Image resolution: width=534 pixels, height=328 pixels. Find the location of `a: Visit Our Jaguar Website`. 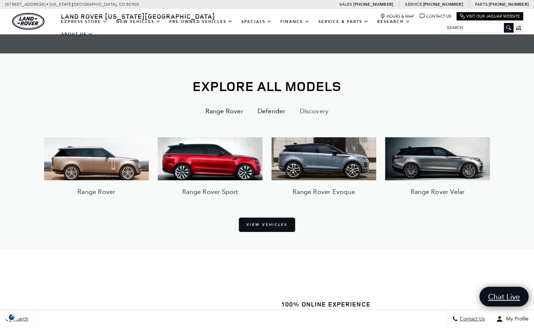

a: Visit Our Jaguar Website is located at coordinates (490, 16).